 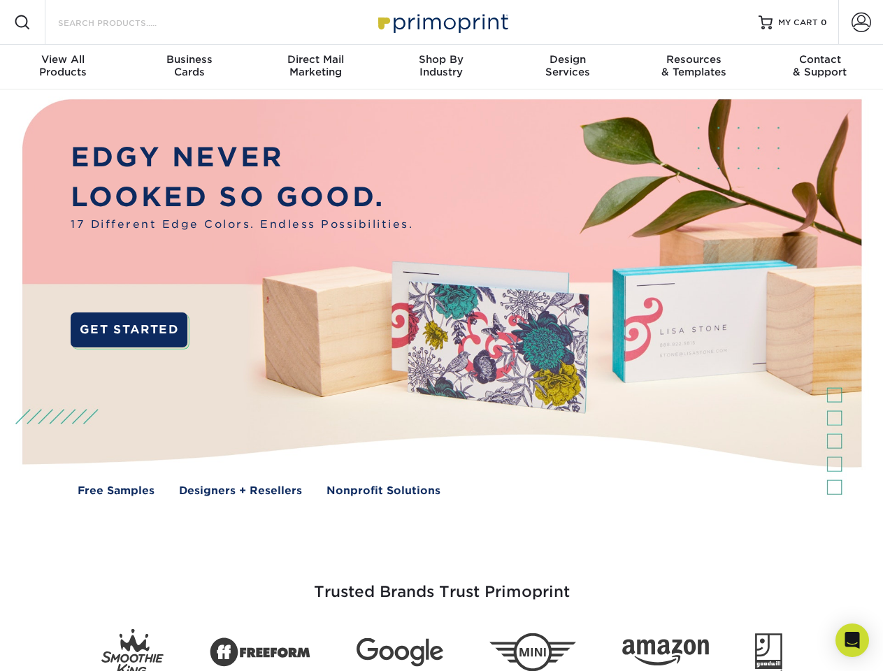 I want to click on span: MY CART, so click(x=798, y=22).